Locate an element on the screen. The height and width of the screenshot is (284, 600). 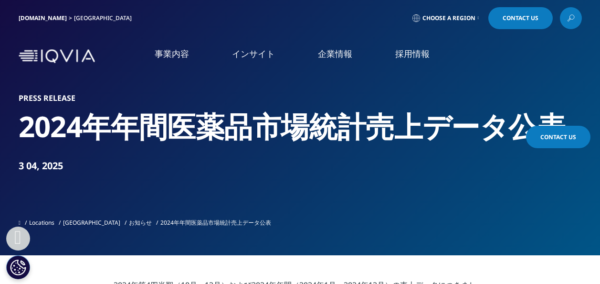
a: お知らせ is located at coordinates (140, 222).